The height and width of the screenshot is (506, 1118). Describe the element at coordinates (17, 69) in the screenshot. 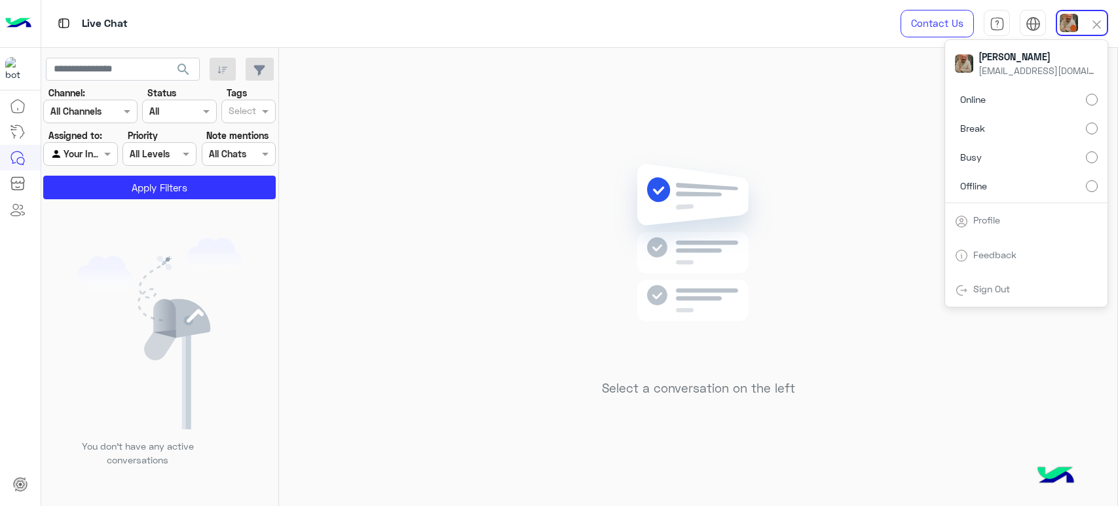

I see `img: 1403182699927242` at that location.